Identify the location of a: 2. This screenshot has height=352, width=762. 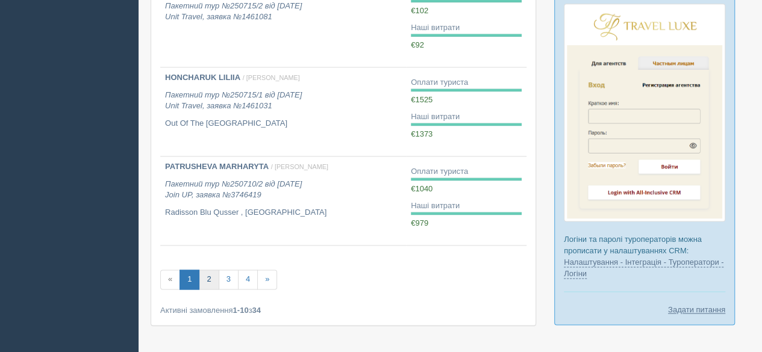
(208, 279).